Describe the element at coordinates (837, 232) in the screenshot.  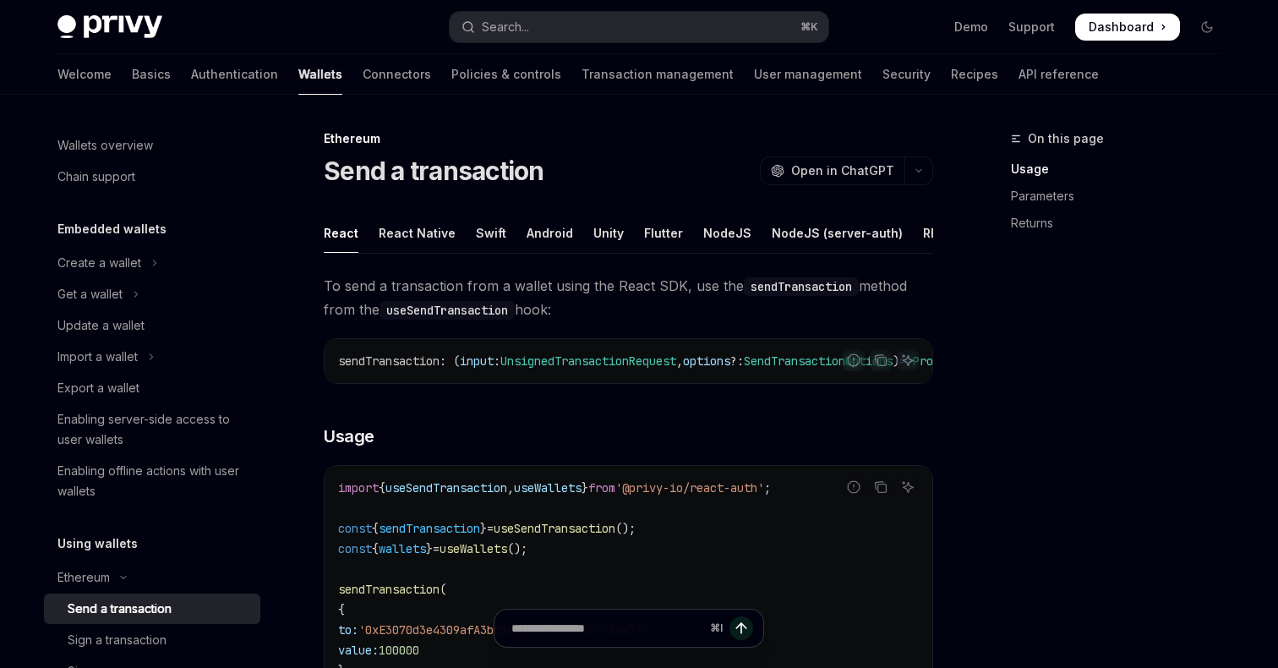
I see `div: NodeJS (server-auth)` at that location.